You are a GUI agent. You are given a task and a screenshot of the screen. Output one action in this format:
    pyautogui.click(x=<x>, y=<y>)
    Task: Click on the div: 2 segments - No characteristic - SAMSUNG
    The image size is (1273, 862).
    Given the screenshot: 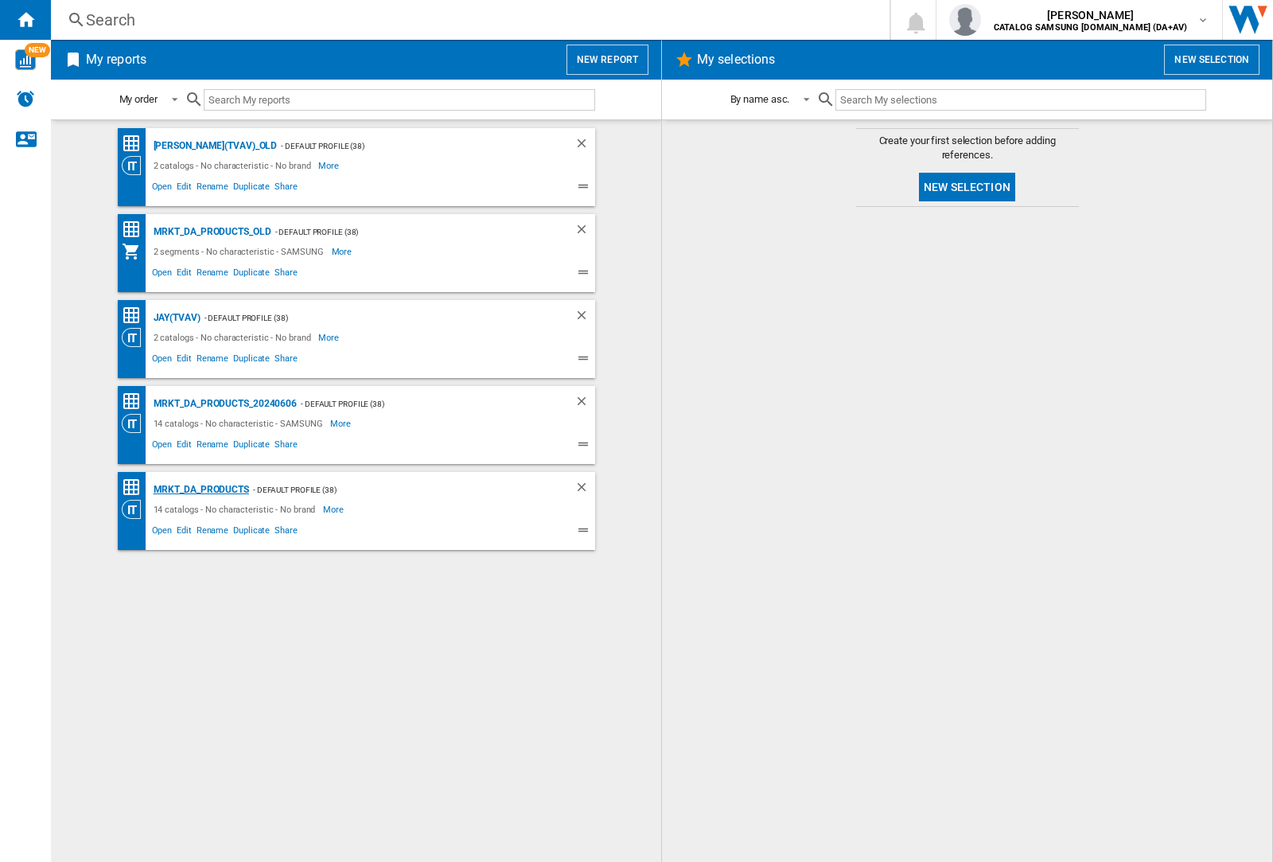 What is the action you would take?
    pyautogui.click(x=240, y=251)
    